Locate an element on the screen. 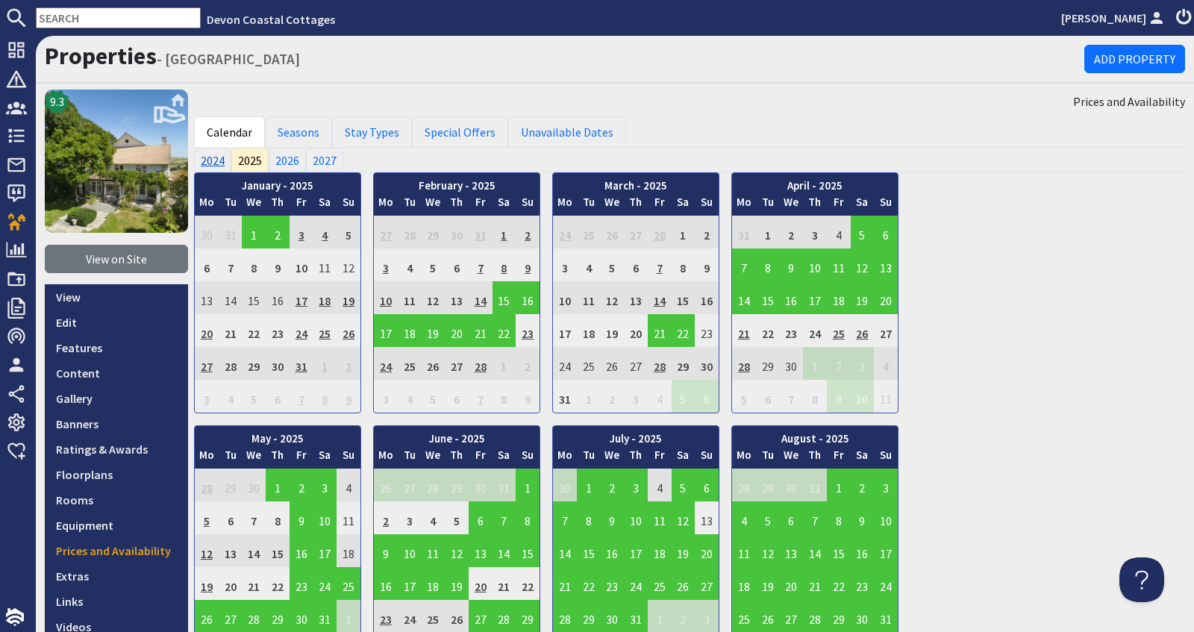 The image size is (1194, 632). a: View is located at coordinates (116, 297).